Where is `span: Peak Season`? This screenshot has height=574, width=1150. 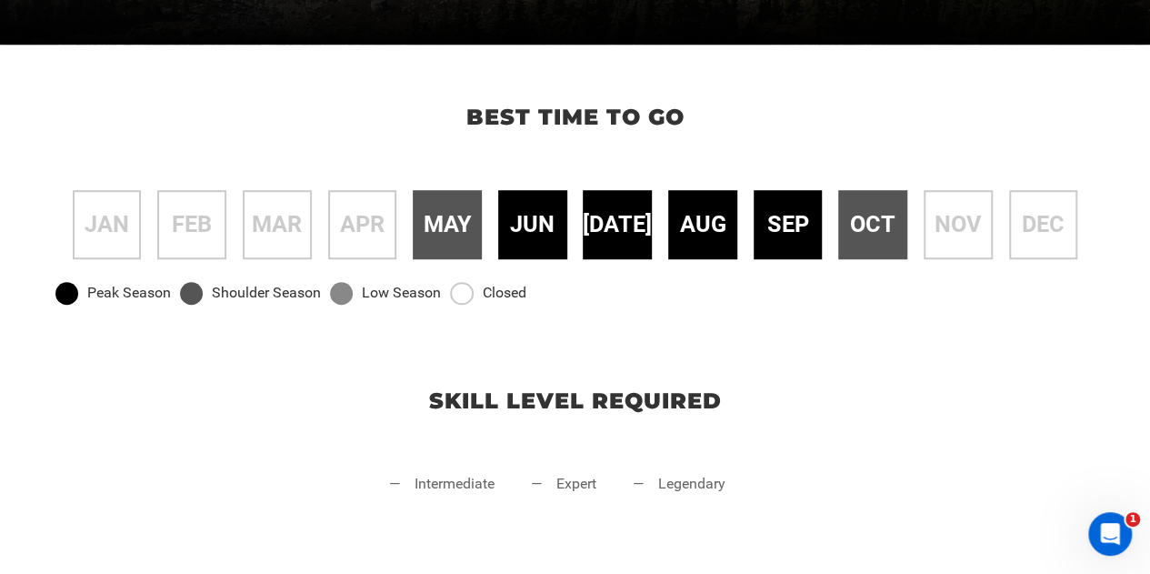 span: Peak Season is located at coordinates (129, 293).